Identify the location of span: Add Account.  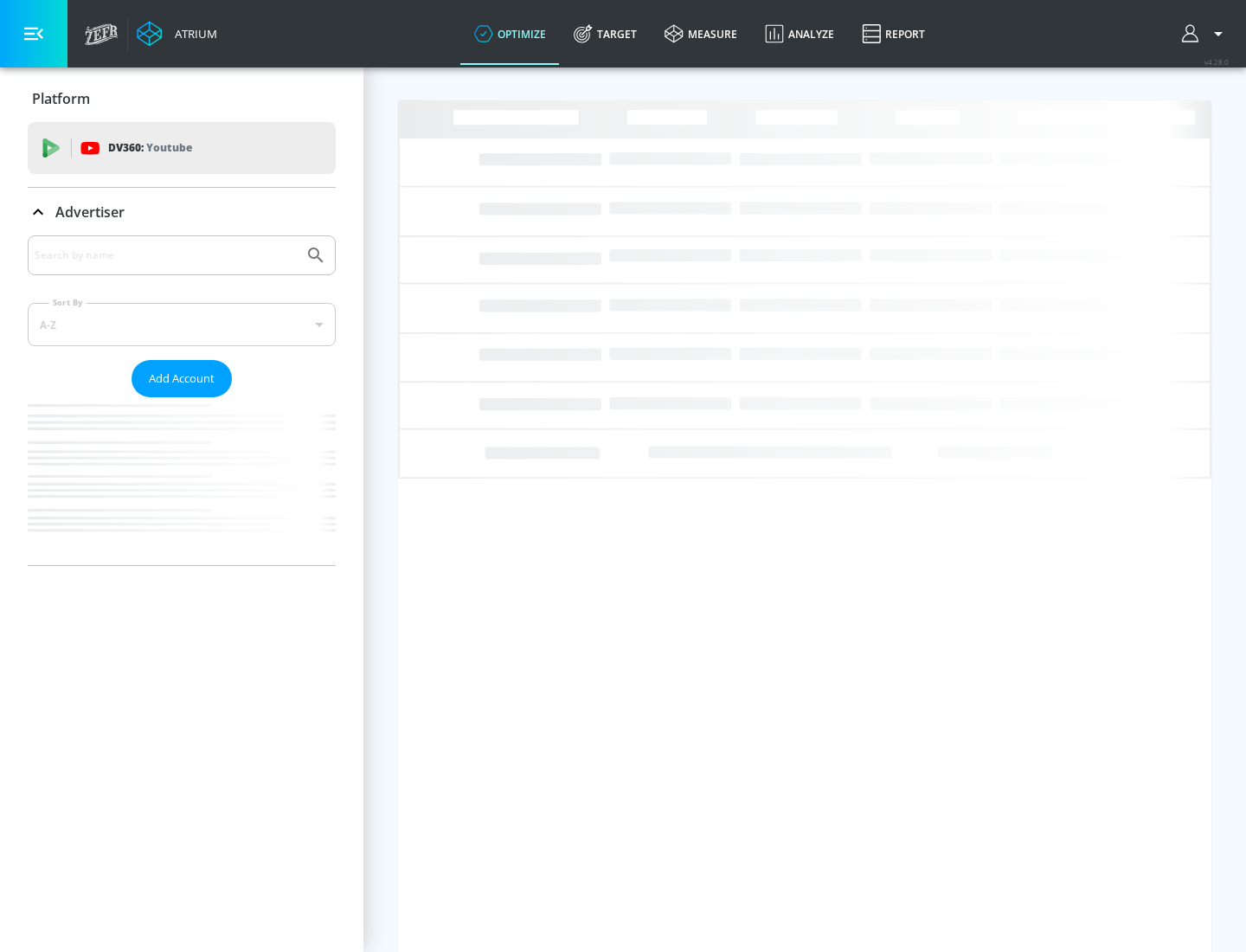
(181, 378).